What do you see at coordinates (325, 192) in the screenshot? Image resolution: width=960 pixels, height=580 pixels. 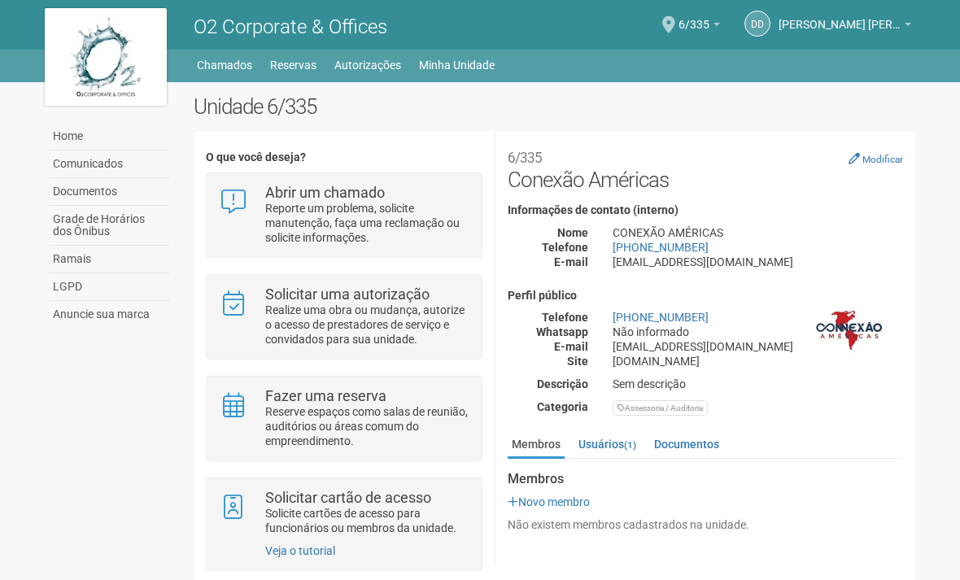 I see `strong: Abrir um chamado` at bounding box center [325, 192].